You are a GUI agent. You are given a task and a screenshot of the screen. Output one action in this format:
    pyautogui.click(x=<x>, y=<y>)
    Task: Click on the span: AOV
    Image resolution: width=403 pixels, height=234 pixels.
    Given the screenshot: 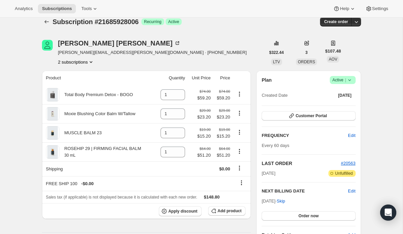 What is the action you would take?
    pyautogui.click(x=332, y=59)
    